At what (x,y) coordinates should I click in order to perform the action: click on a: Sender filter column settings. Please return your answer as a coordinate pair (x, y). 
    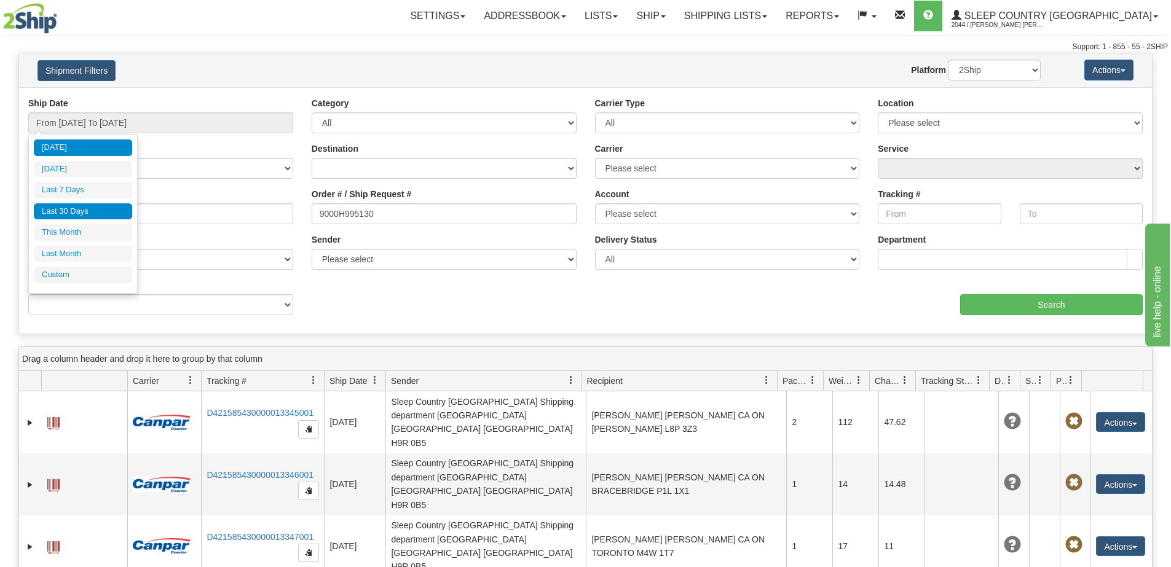
    Looking at the image, I should click on (571, 380).